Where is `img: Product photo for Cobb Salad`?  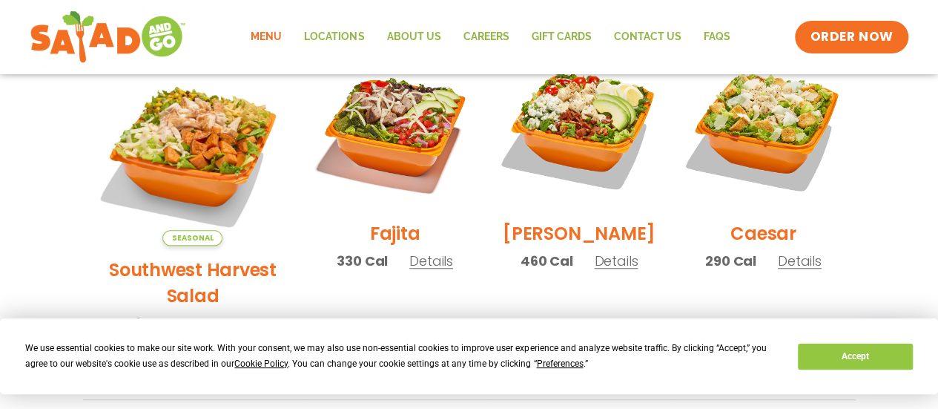
img: Product photo for Cobb Salad is located at coordinates (579, 128).